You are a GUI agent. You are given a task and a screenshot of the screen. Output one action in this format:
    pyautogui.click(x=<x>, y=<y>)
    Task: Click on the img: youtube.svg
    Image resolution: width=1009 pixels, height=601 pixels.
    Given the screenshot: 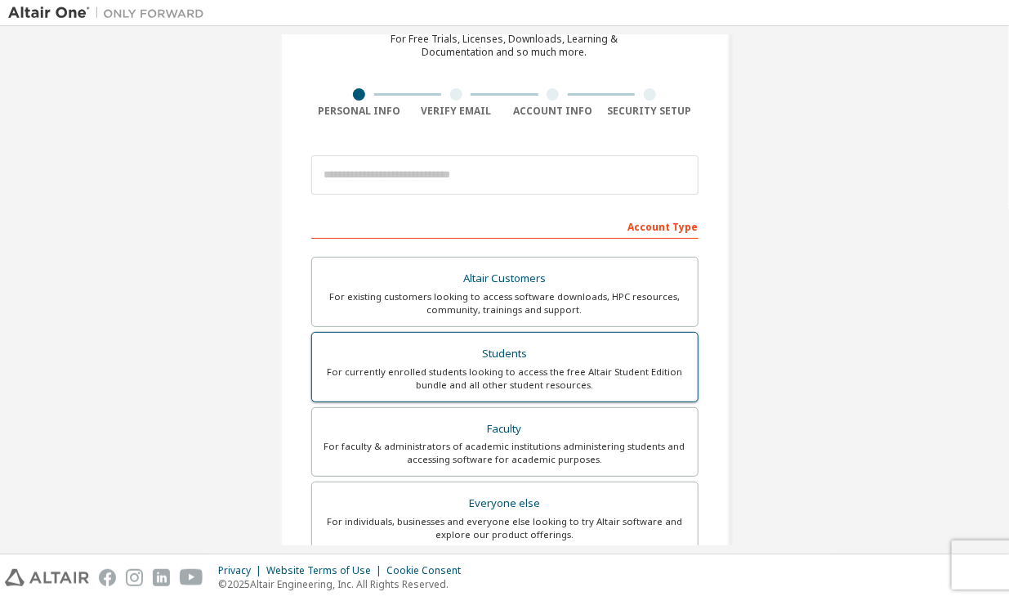 What is the action you would take?
    pyautogui.click(x=191, y=577)
    